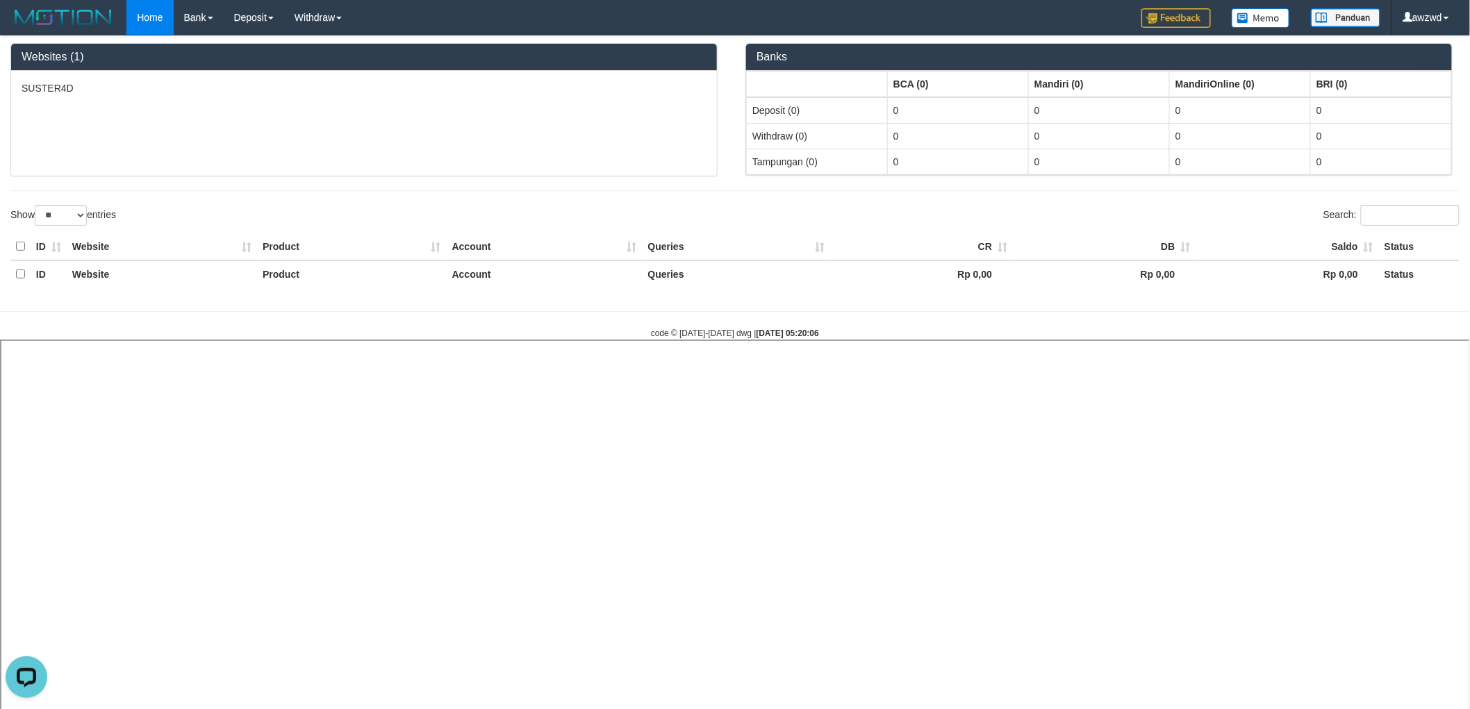 This screenshot has width=1470, height=709. I want to click on th: CR, so click(921, 247).